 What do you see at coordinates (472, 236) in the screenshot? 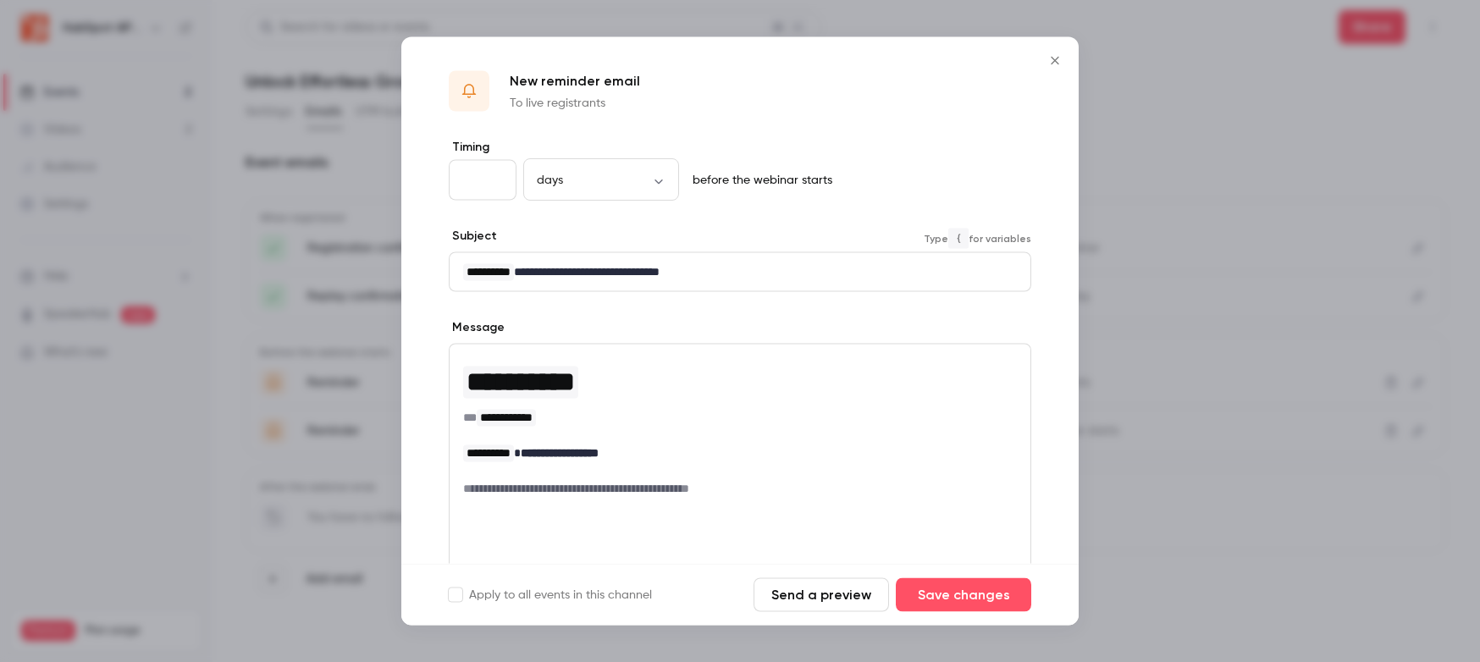
I see `label: Subject` at bounding box center [472, 236].